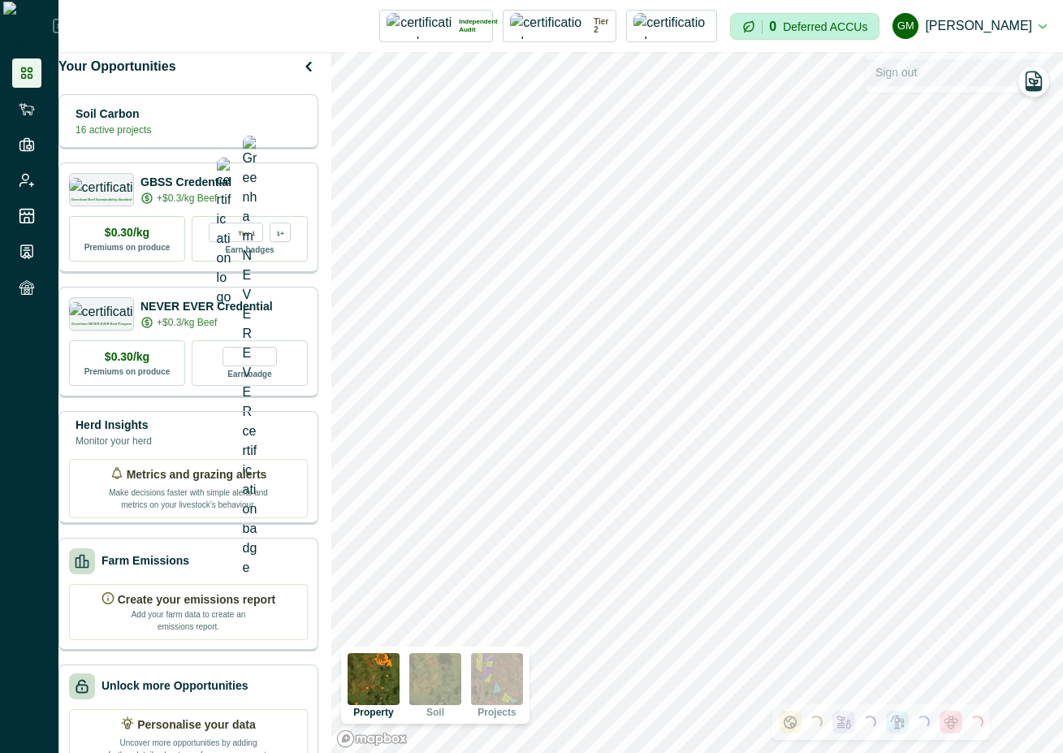 The width and height of the screenshot is (1063, 753). Describe the element at coordinates (175, 685) in the screenshot. I see `p: Unlock more Opportunities` at that location.